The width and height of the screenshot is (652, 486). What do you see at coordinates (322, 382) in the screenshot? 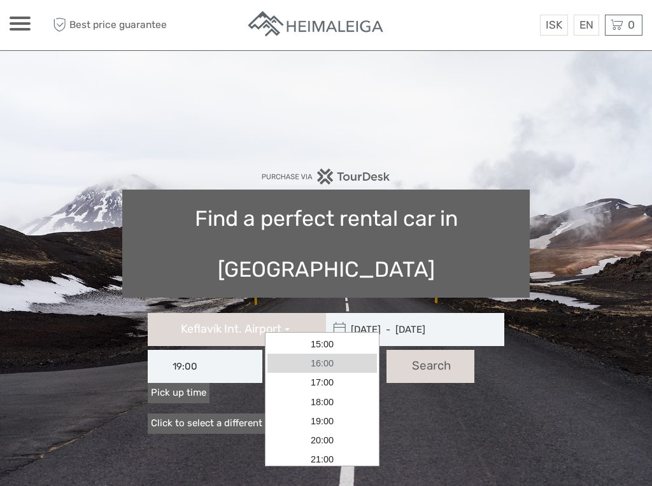
I see `a: 17:00` at bounding box center [322, 382].